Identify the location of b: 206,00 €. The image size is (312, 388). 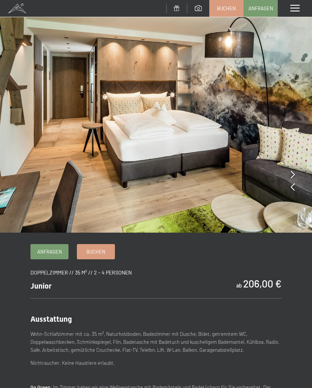
(263, 284).